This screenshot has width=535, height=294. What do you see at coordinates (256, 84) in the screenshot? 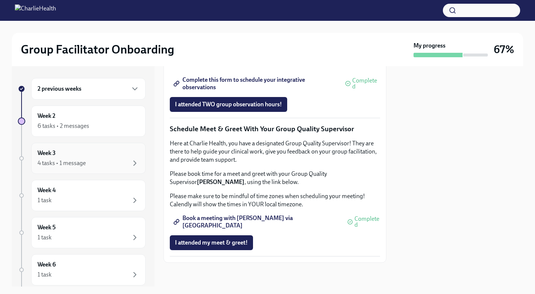
I see `a: Complete this form to schedule your integrative observations` at bounding box center [256, 84].